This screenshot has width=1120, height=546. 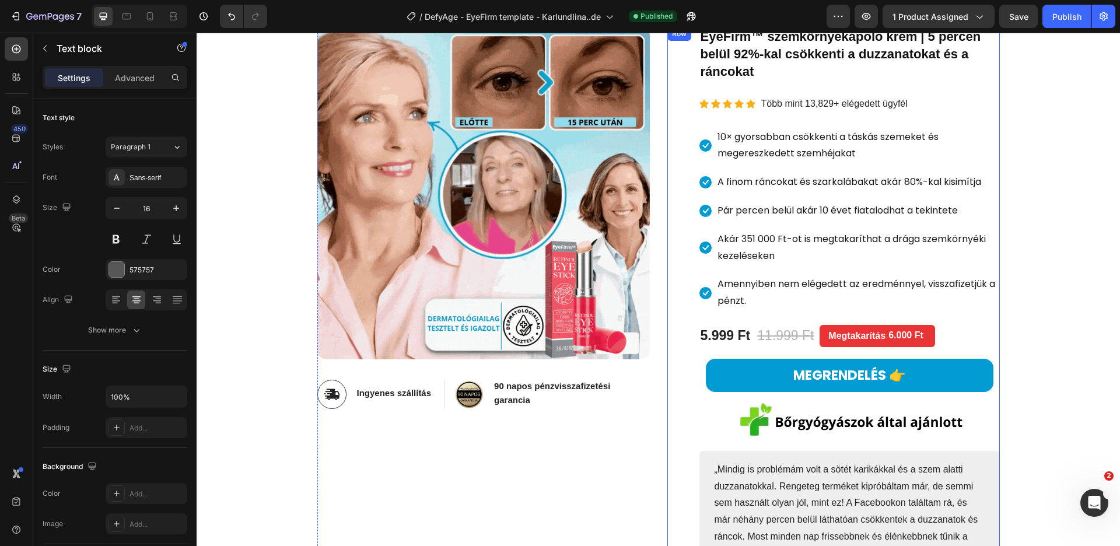 I want to click on div: Show more, so click(x=115, y=330).